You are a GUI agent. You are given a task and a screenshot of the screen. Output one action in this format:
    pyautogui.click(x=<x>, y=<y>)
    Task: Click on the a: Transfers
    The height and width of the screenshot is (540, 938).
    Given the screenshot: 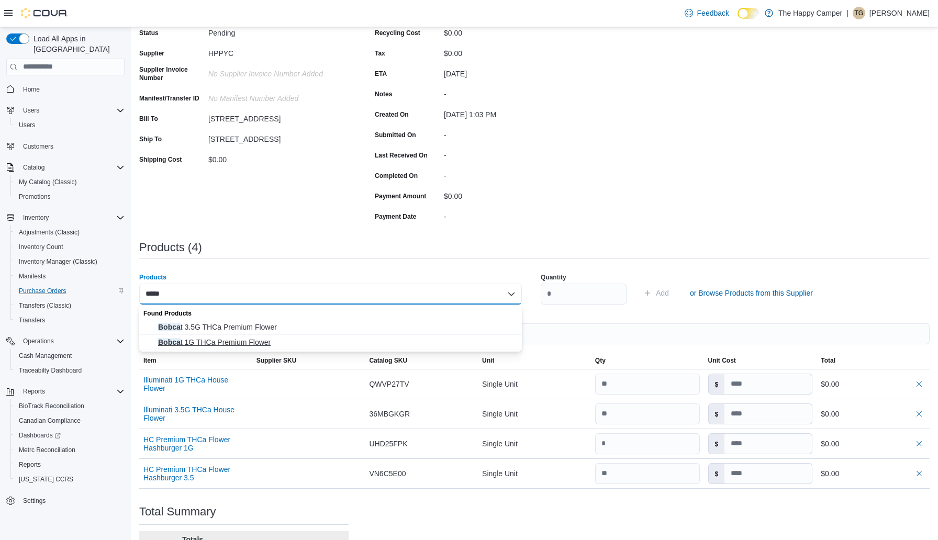 What is the action you would take?
    pyautogui.click(x=32, y=320)
    